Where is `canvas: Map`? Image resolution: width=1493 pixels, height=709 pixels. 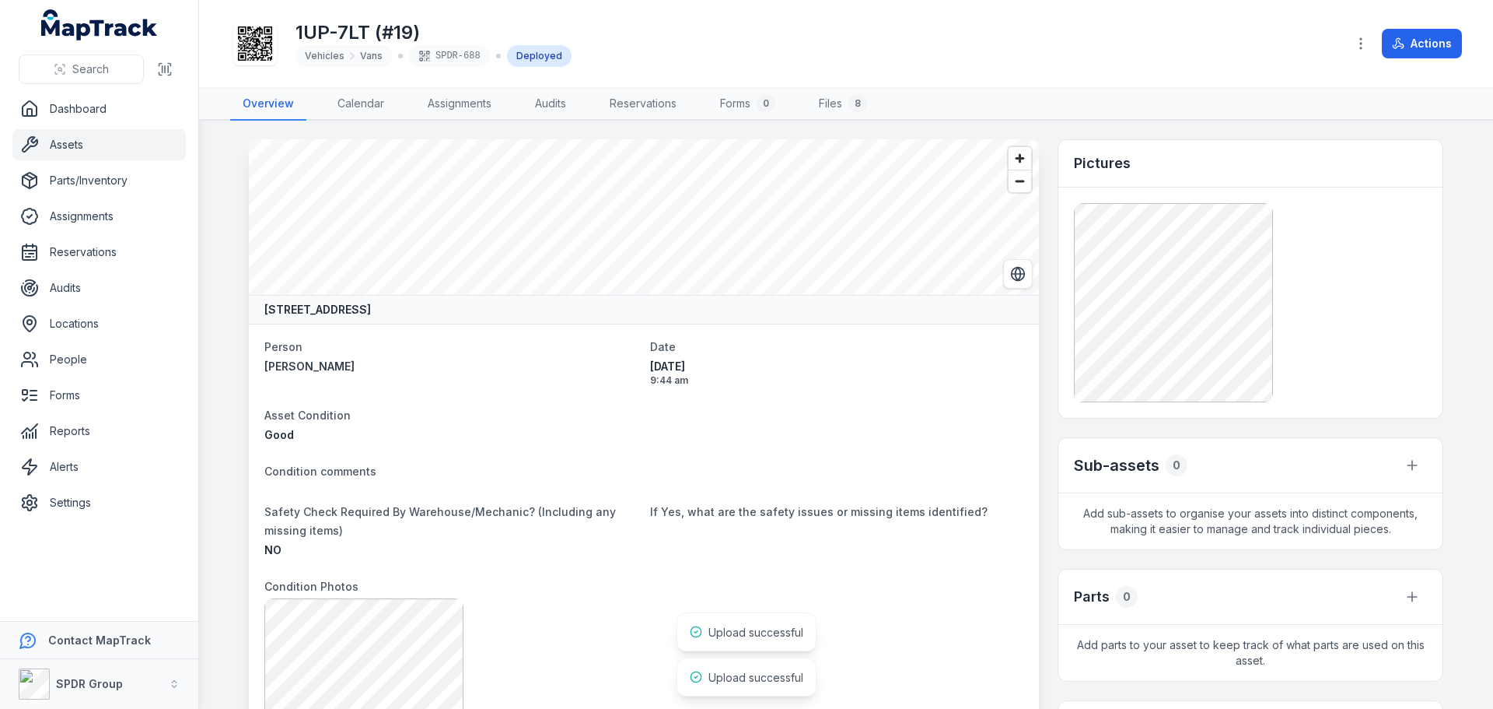
canvas: Map is located at coordinates (644, 217).